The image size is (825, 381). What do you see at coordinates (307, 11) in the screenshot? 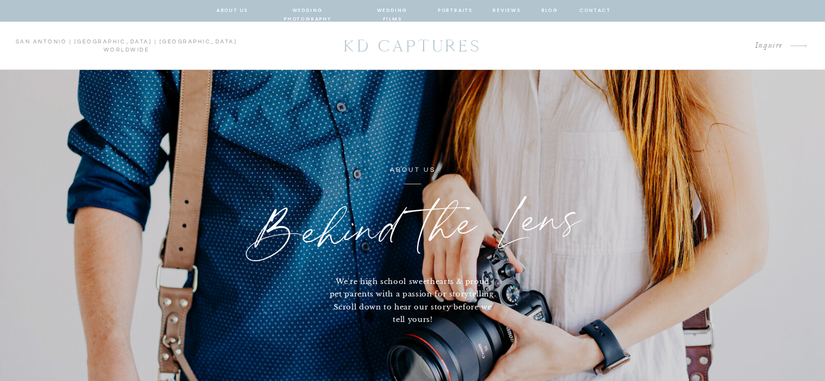
I see `nav: wedding photography` at bounding box center [307, 11].